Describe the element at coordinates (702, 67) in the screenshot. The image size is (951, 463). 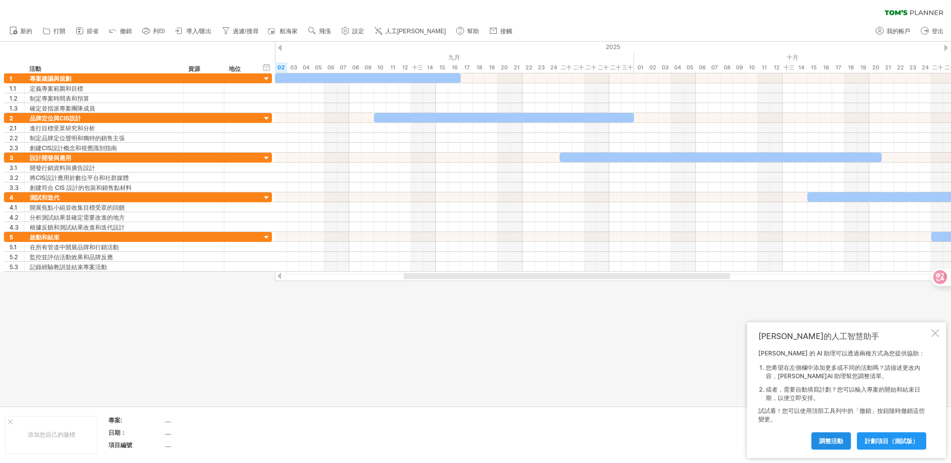
I see `div: 2025年10月6日星期一` at that location.